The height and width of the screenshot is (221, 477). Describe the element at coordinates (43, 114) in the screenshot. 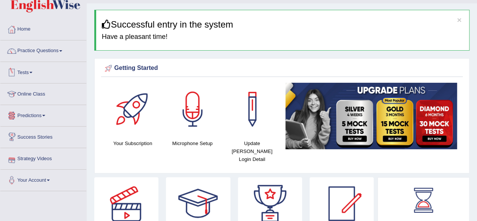

I see `a: Predictions` at that location.